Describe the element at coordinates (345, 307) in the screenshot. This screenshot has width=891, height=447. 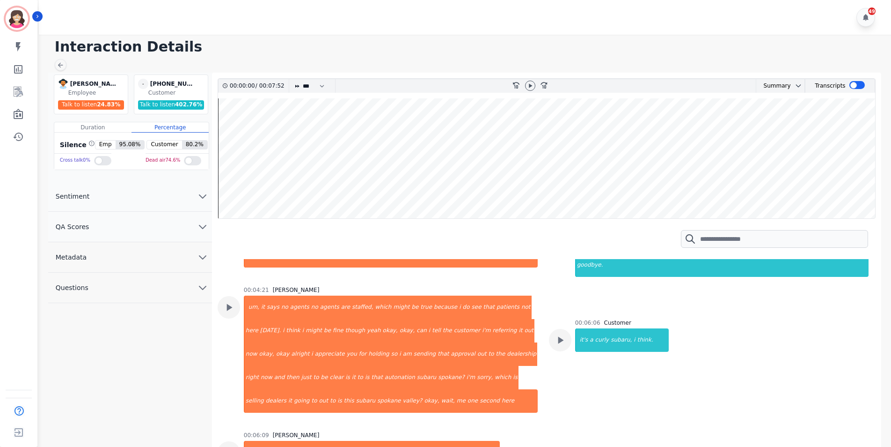
I see `div: are` at that location.